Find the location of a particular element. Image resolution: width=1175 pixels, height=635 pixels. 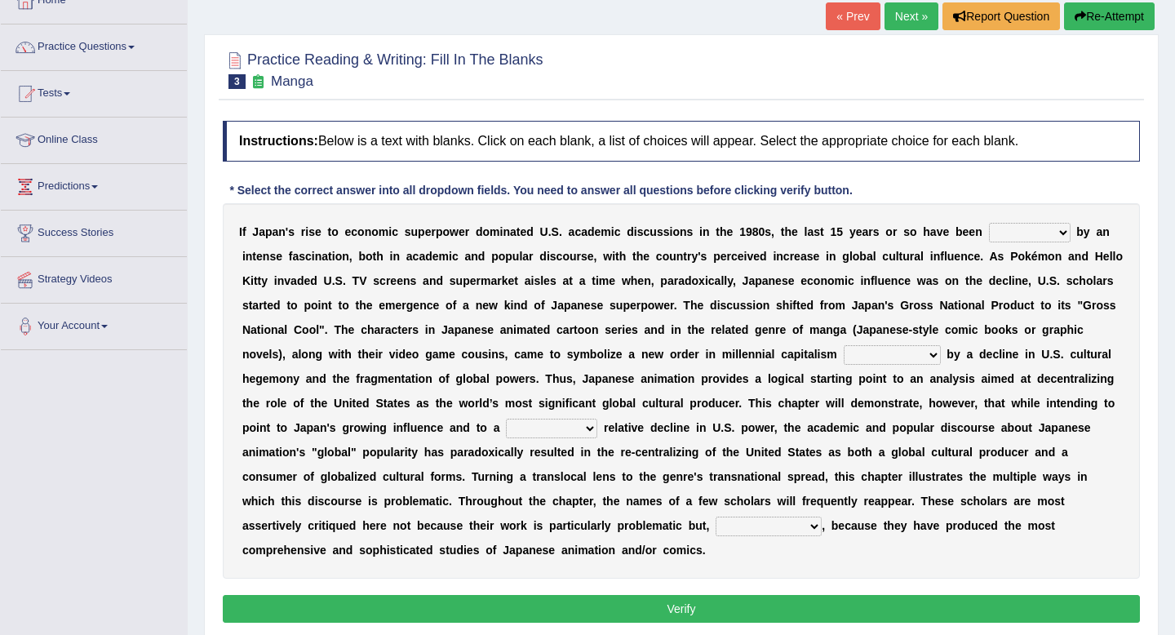

b: A is located at coordinates (993, 256).